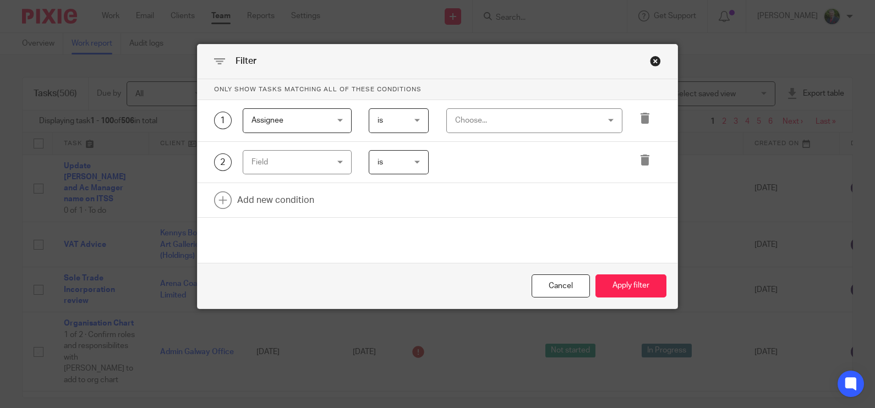  What do you see at coordinates (246, 61) in the screenshot?
I see `span: Filter` at bounding box center [246, 61].